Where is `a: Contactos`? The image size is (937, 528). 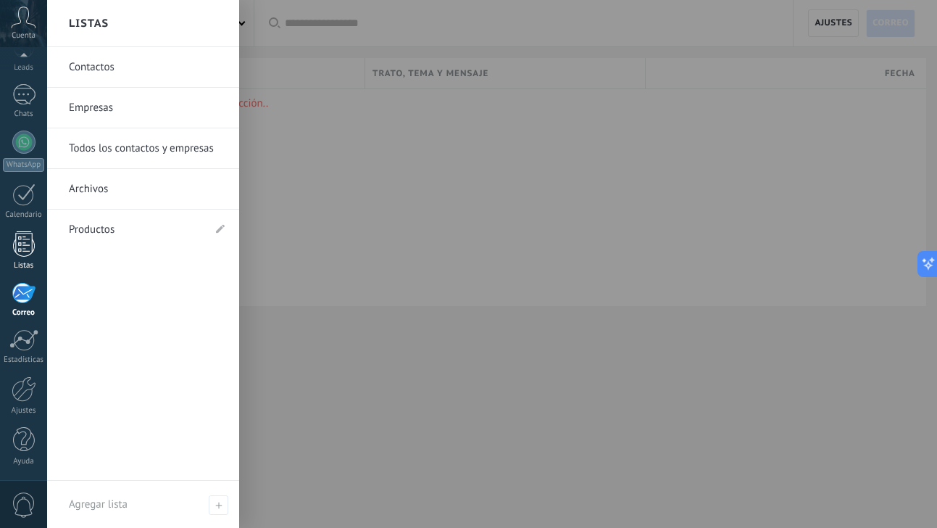 a: Contactos is located at coordinates (146, 67).